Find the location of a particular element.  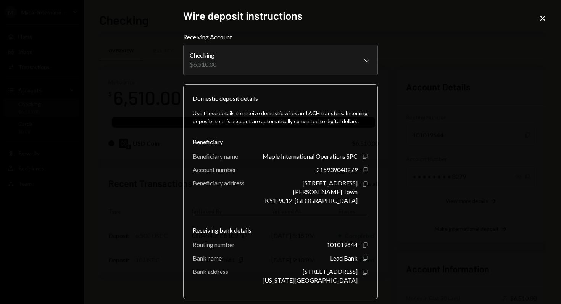

div: Bank name is located at coordinates (207, 258).